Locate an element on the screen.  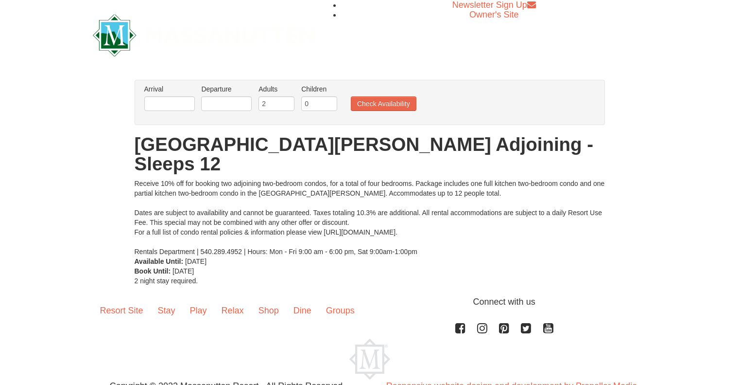
strong: Available Until: is located at coordinates (159, 261).